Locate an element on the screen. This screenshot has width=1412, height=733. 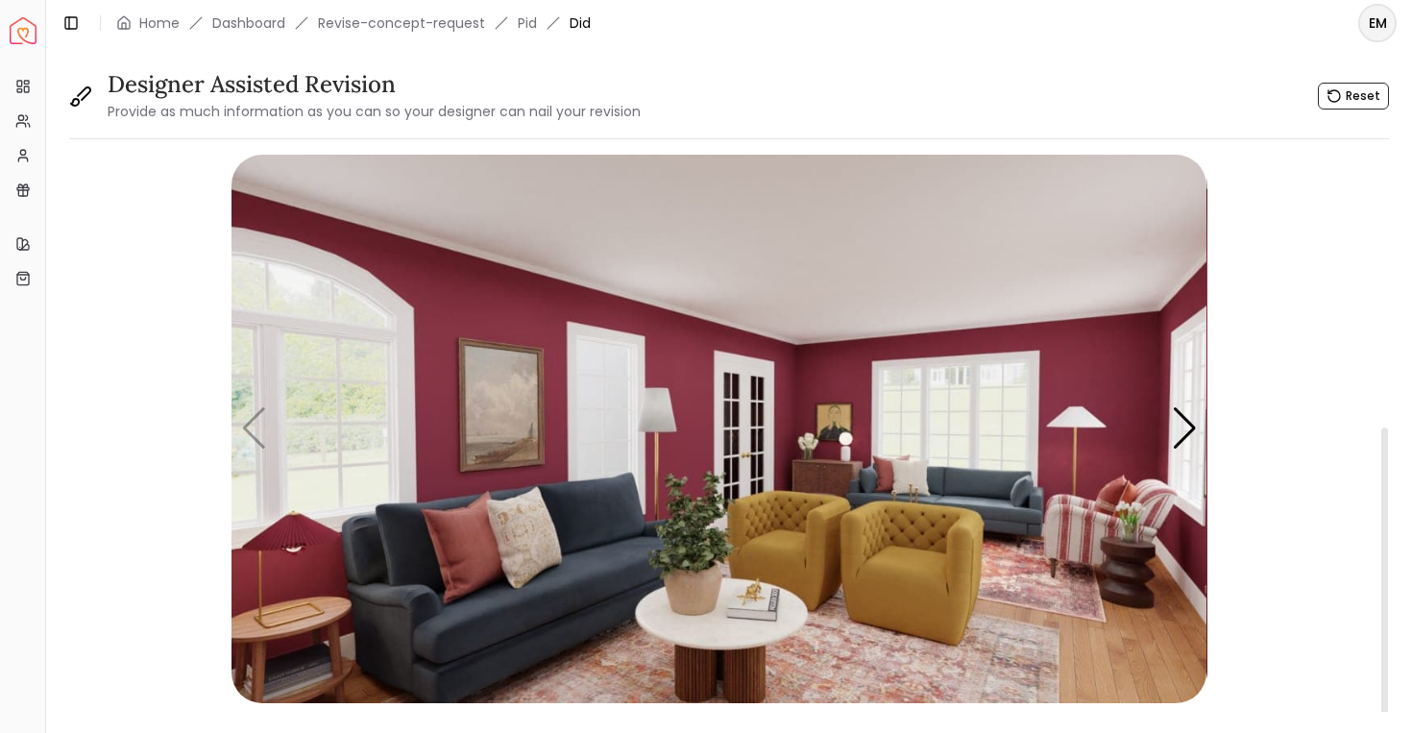
a: Pid is located at coordinates (527, 23).